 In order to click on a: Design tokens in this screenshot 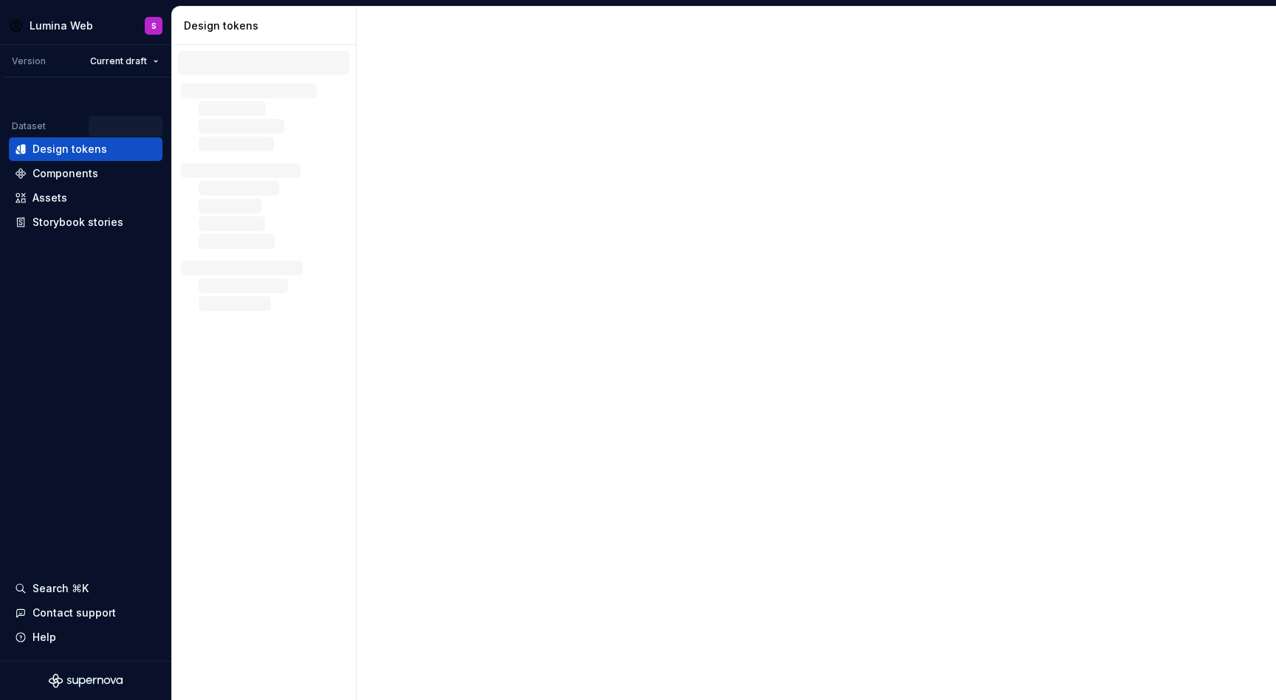, I will do `click(86, 149)`.